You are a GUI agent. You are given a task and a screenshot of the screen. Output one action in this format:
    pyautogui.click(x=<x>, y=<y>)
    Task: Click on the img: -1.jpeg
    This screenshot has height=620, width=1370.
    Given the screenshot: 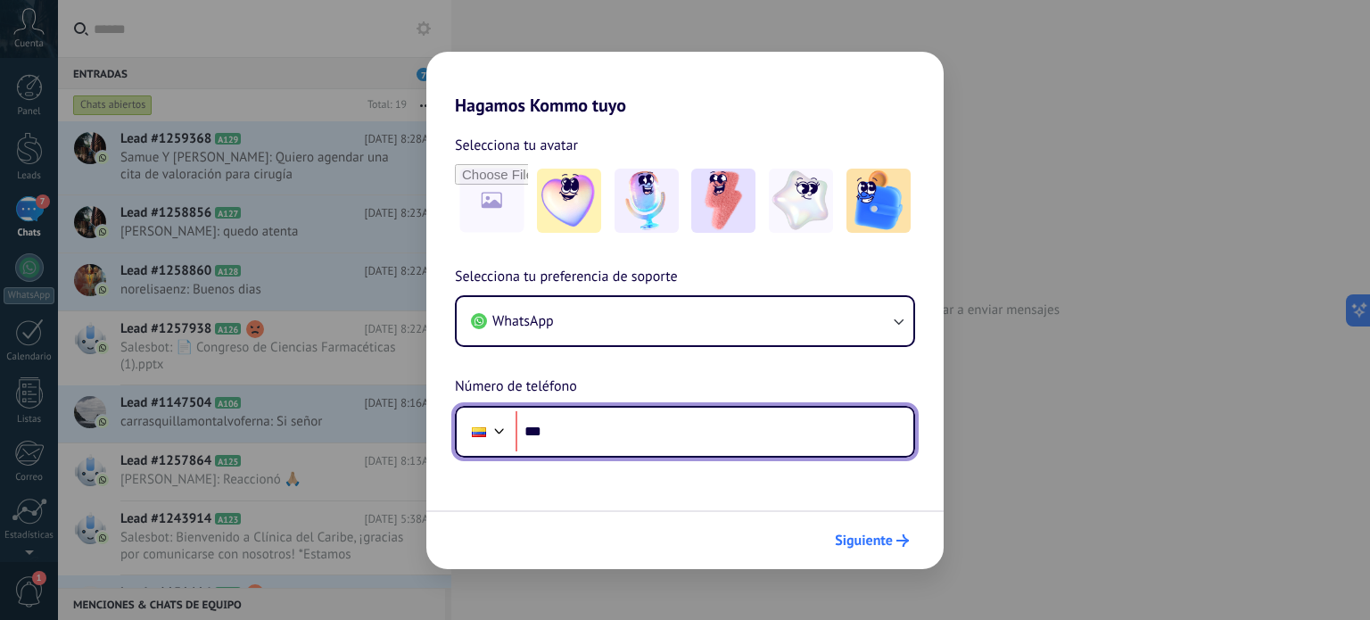 What is the action you would take?
    pyautogui.click(x=569, y=201)
    